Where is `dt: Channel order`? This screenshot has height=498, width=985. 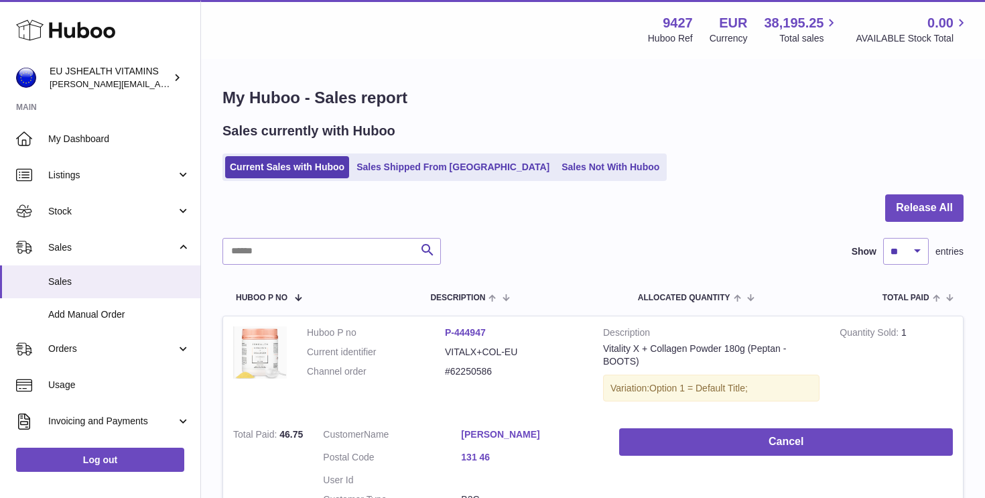
dt: Channel order is located at coordinates (376, 371).